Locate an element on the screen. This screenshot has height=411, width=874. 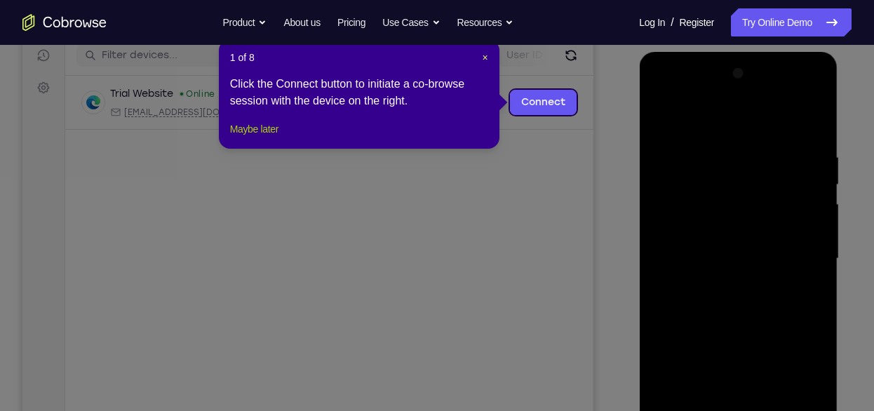
a: Sessions is located at coordinates (21, 53).